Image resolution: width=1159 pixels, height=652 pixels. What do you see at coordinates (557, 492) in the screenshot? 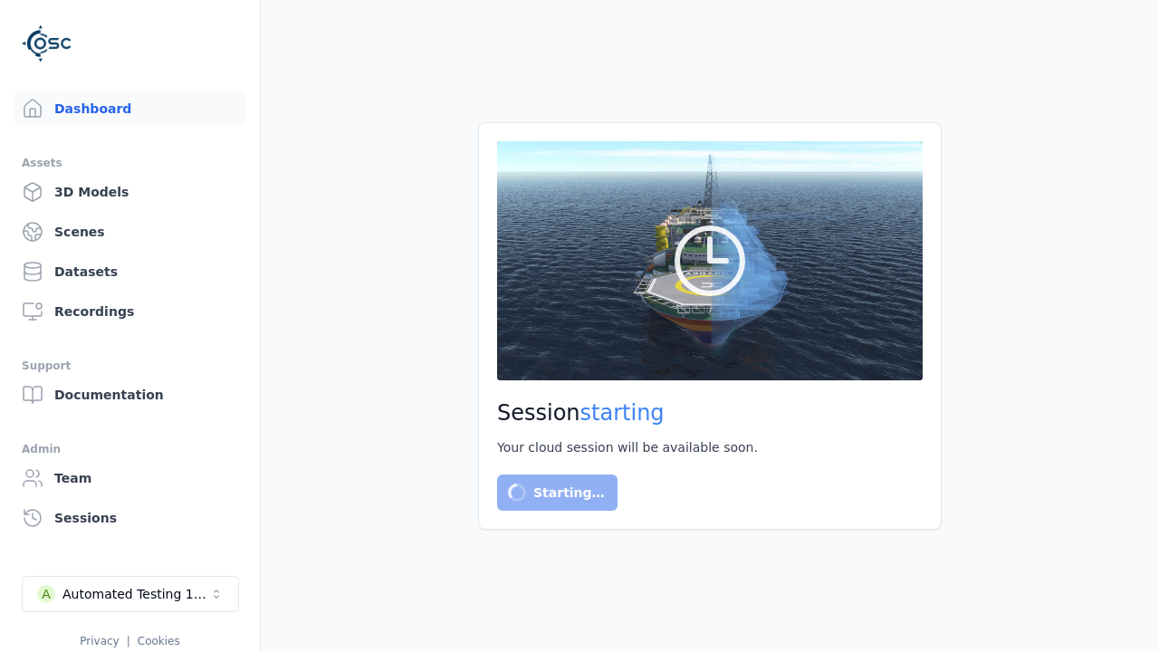
I see `button: Starting…` at bounding box center [557, 492].